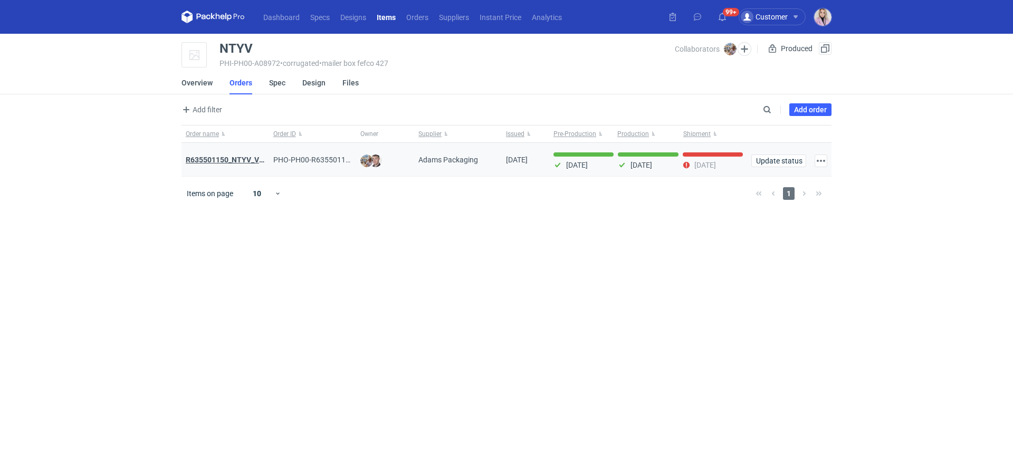 The height and width of the screenshot is (464, 1013). Describe the element at coordinates (201, 110) in the screenshot. I see `button: Add filter` at that location.